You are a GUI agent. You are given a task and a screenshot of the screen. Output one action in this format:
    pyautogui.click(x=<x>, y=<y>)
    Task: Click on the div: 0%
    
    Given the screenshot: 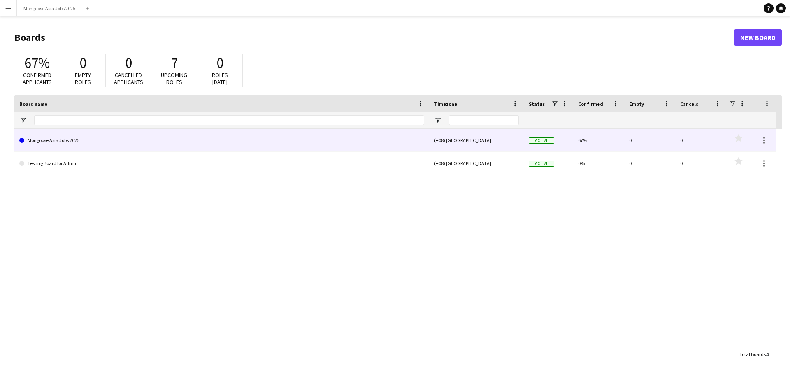 What is the action you would take?
    pyautogui.click(x=599, y=163)
    